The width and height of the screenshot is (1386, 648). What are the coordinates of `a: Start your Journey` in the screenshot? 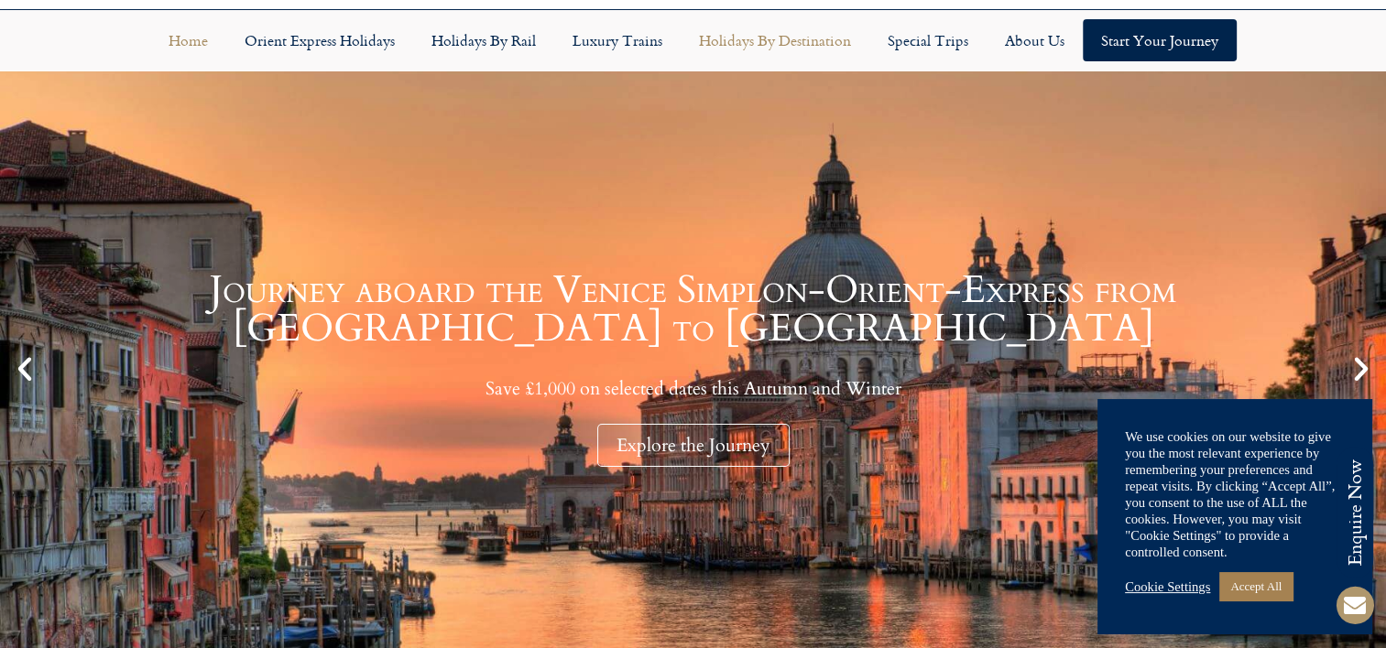 It's located at (1159, 40).